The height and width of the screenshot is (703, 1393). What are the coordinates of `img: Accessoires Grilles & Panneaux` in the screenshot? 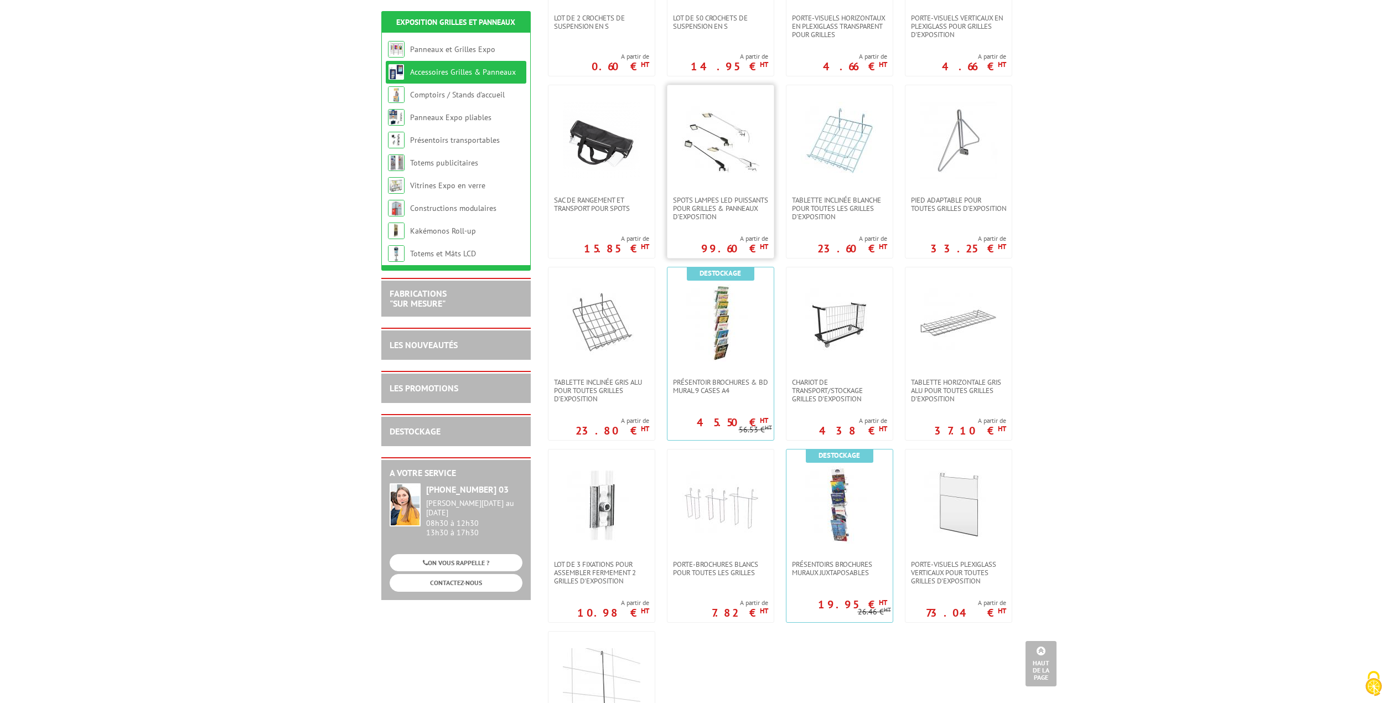 It's located at (396, 72).